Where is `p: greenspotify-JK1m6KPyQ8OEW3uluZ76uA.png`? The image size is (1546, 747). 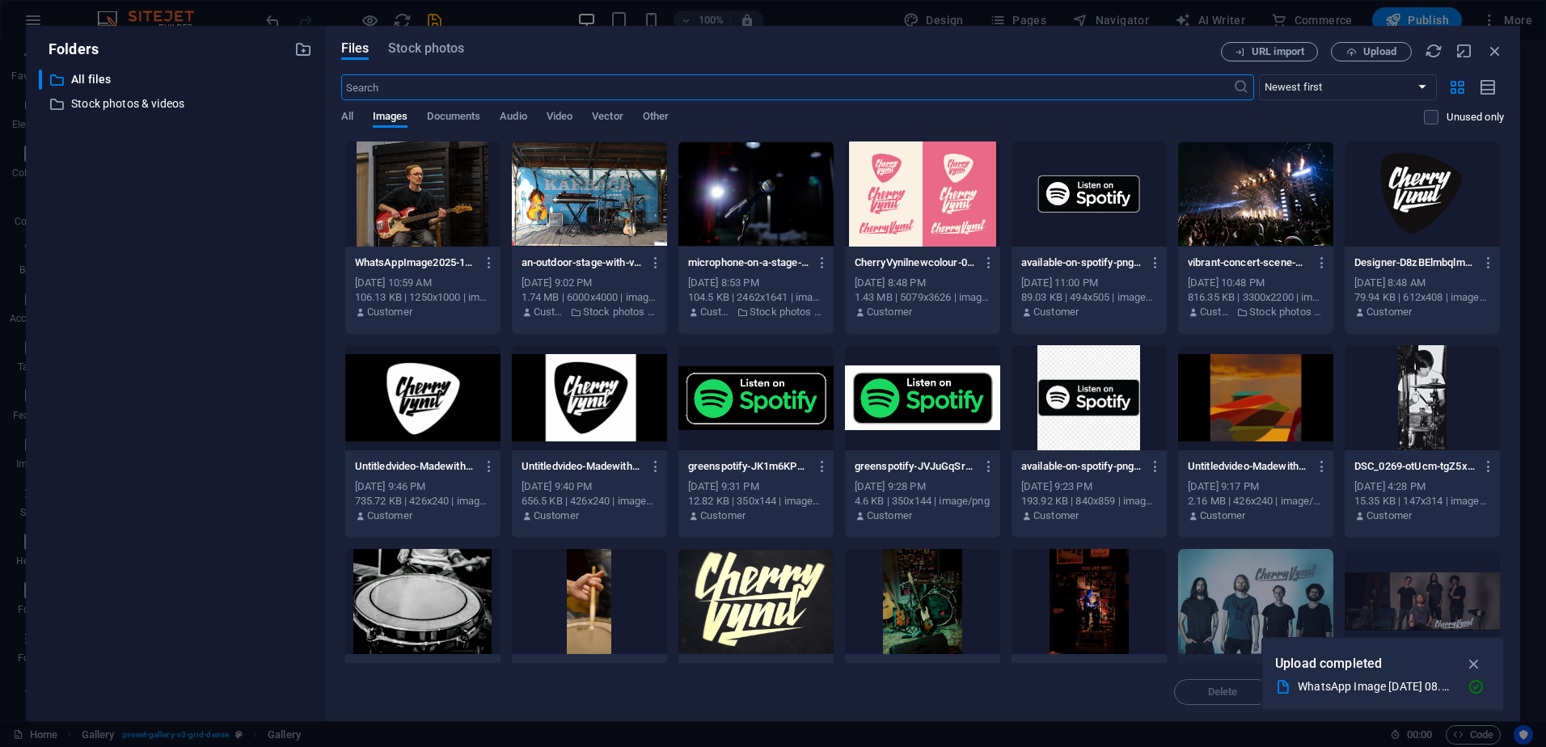
p: greenspotify-JK1m6KPyQ8OEW3uluZ76uA.png is located at coordinates (749, 467).